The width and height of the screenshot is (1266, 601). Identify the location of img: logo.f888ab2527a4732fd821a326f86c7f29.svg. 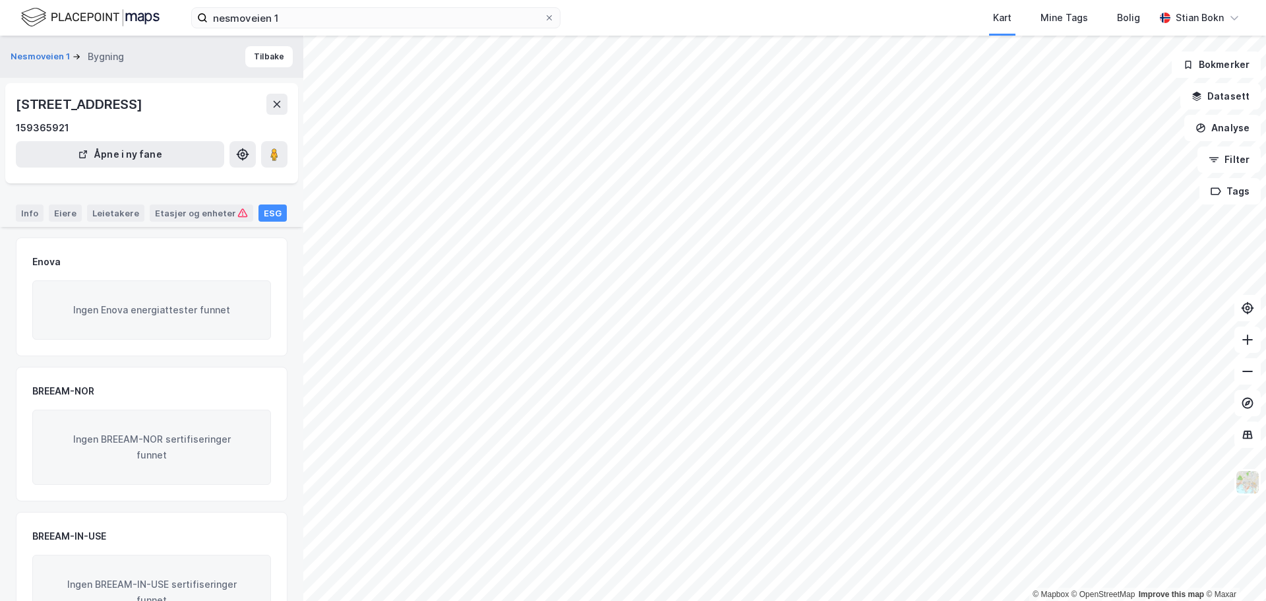
(90, 17).